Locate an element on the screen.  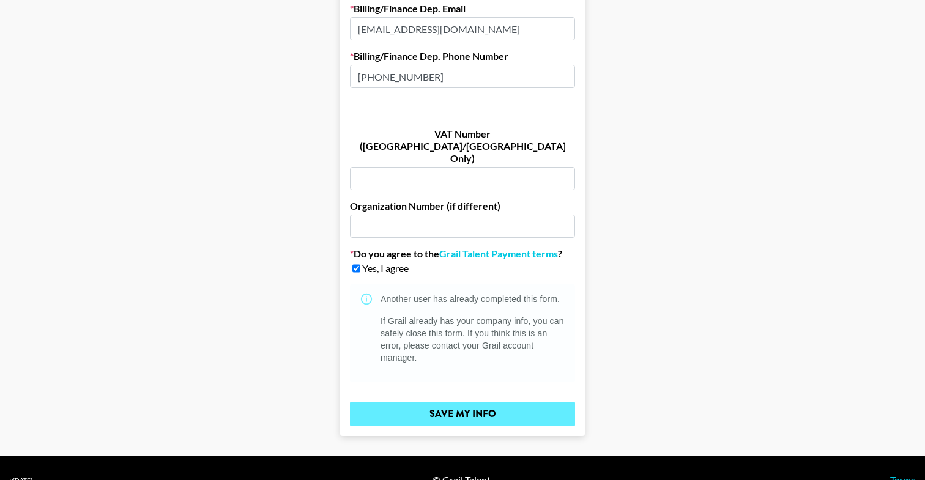
label: Billing/Finance Dep. Email is located at coordinates (462, 9).